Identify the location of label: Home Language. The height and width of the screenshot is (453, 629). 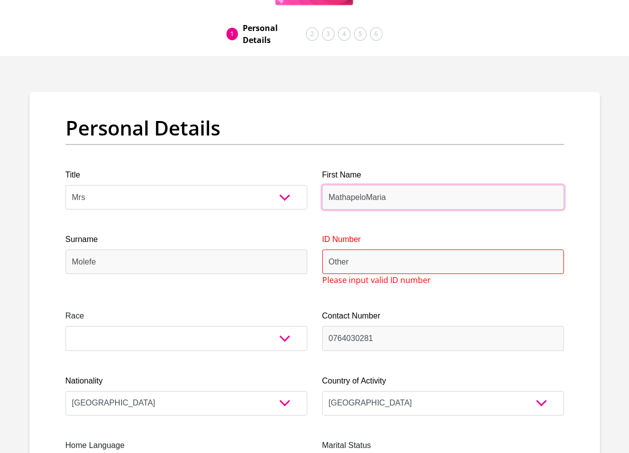
(186, 446).